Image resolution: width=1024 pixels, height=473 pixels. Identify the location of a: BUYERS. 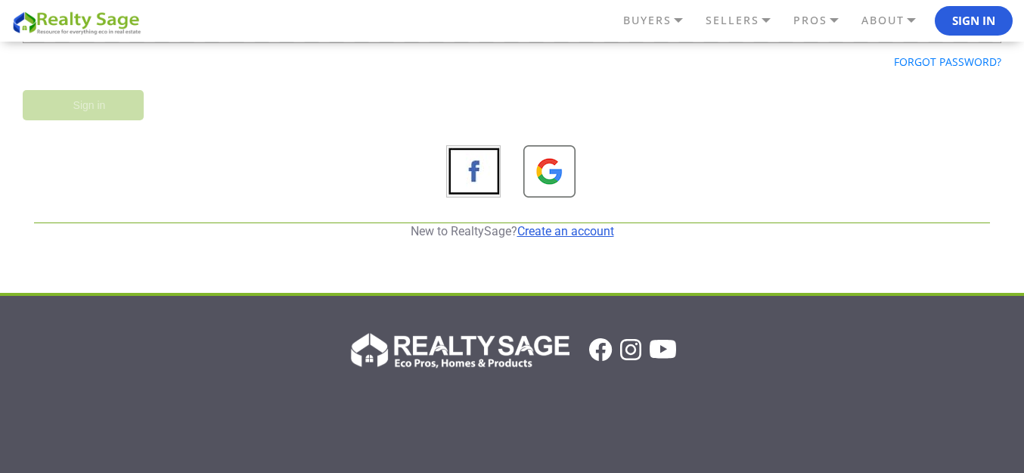
(660, 20).